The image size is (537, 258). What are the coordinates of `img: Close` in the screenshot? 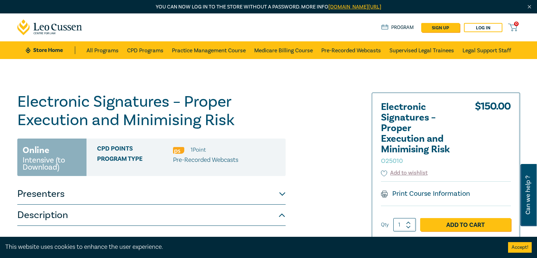 It's located at (529, 7).